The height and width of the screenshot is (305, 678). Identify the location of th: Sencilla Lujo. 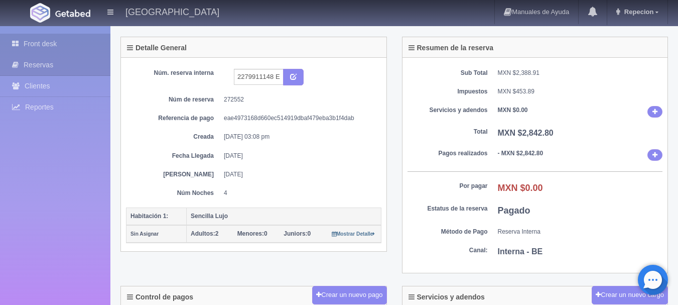
(284, 216).